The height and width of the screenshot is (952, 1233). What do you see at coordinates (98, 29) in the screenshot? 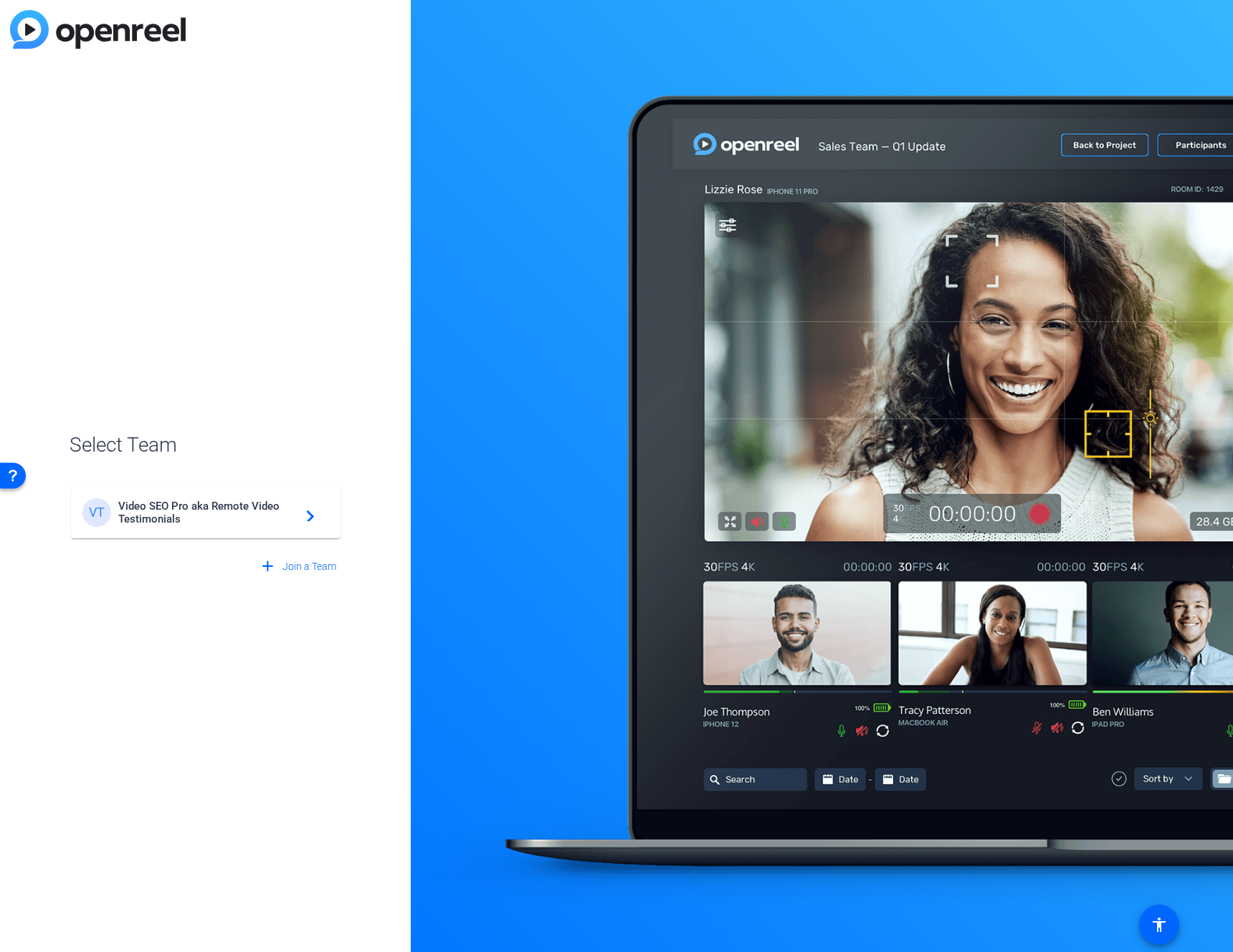
I see `img: blue-gradient.svg` at bounding box center [98, 29].